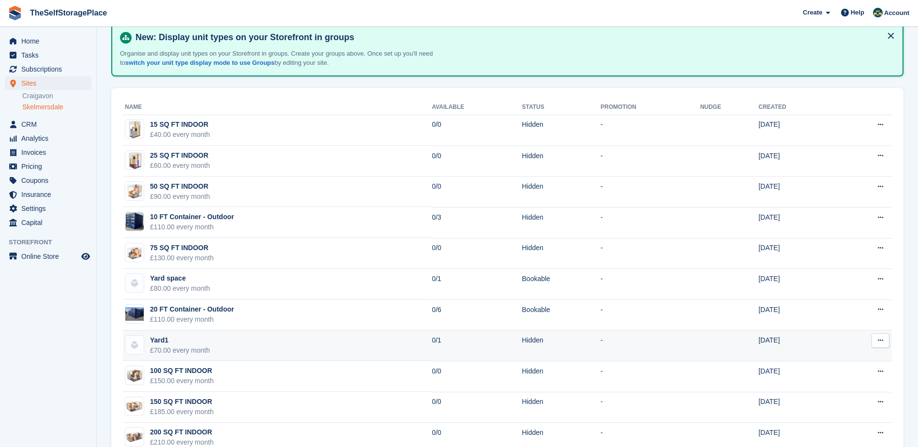 The width and height of the screenshot is (918, 447). Describe the element at coordinates (134, 253) in the screenshot. I see `img: Screenshot%202025-08-07%20at%2011.26.19.png` at that location.